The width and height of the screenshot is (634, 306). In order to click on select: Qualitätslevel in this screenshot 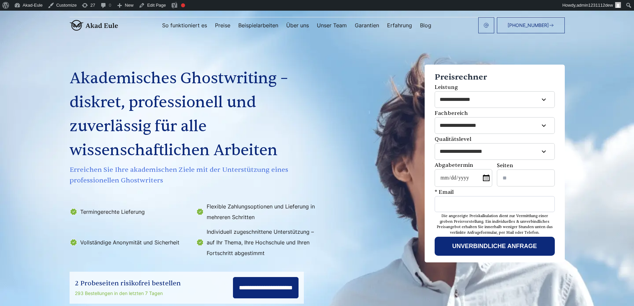, I will do `click(495, 151)`.